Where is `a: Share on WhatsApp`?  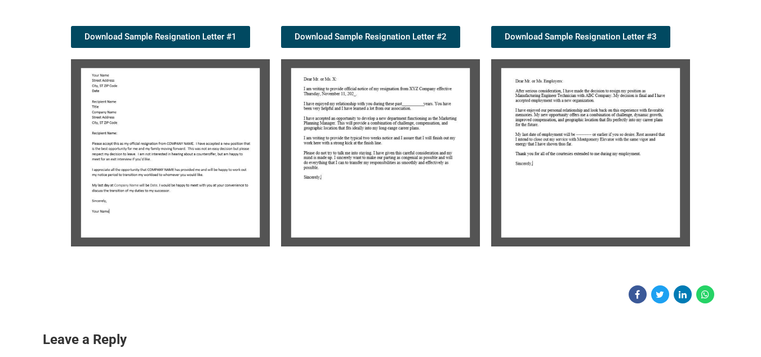 a: Share on WhatsApp is located at coordinates (705, 294).